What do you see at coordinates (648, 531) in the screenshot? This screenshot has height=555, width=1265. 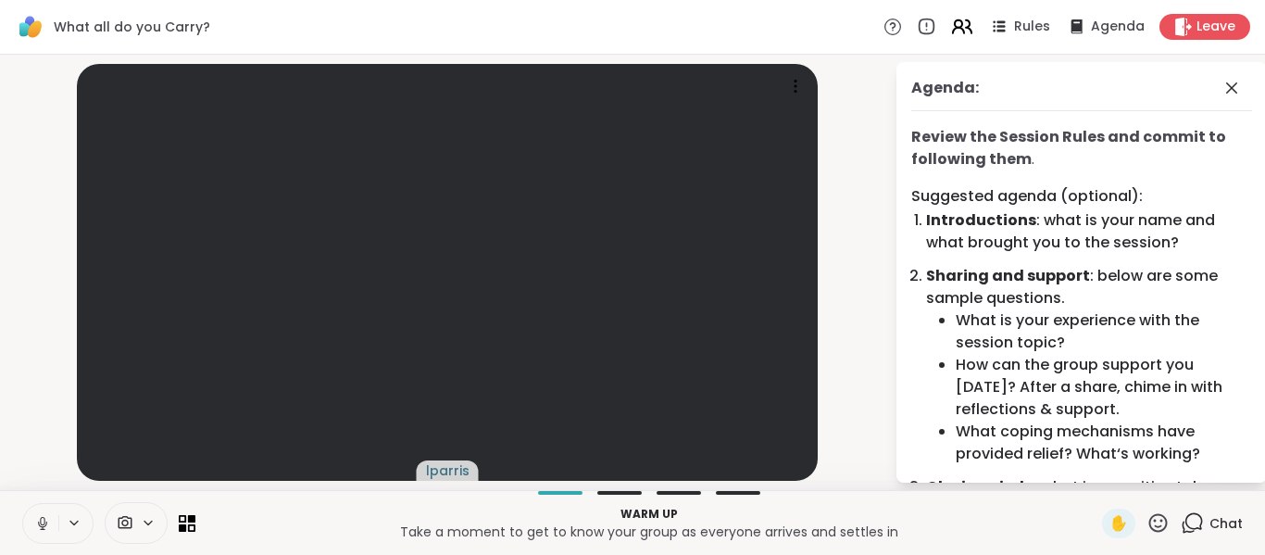 I see `p: Take a moment to get to know your group as everyone arrives and settles in` at bounding box center [648, 531].